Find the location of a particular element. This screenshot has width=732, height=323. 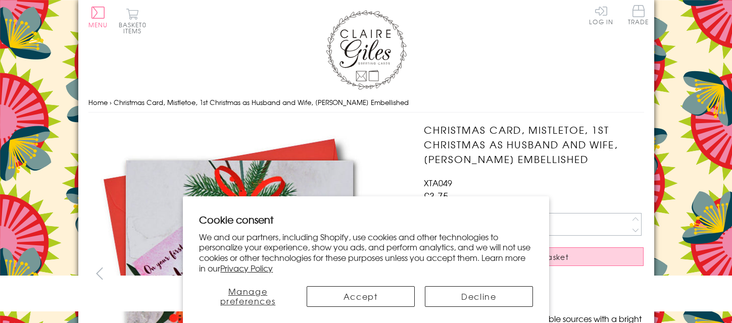

button: Menu is located at coordinates (98, 17).